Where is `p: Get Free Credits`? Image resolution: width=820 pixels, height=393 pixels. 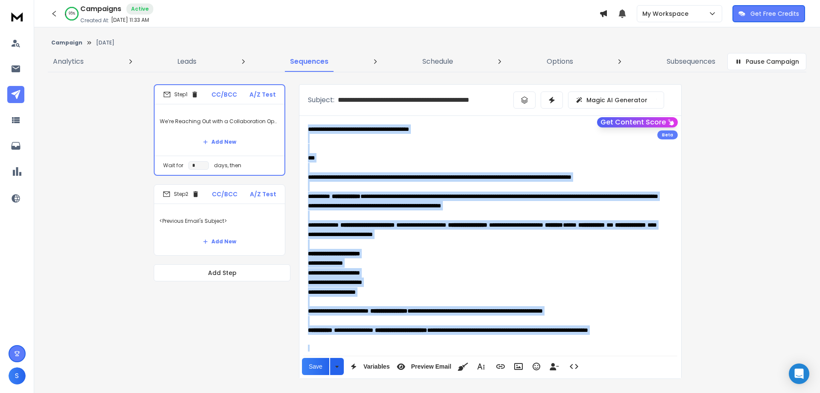 p: Get Free Credits is located at coordinates (775, 14).